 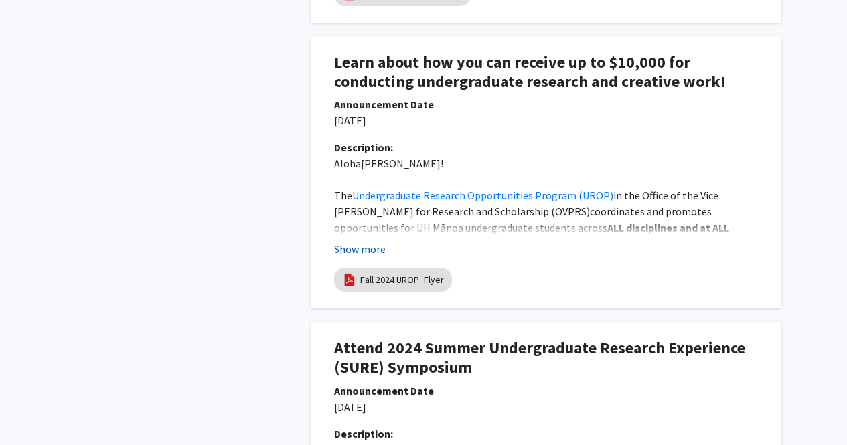 What do you see at coordinates (402, 280) in the screenshot?
I see `a: Fall 2024 UROP_Flyer` at bounding box center [402, 280].